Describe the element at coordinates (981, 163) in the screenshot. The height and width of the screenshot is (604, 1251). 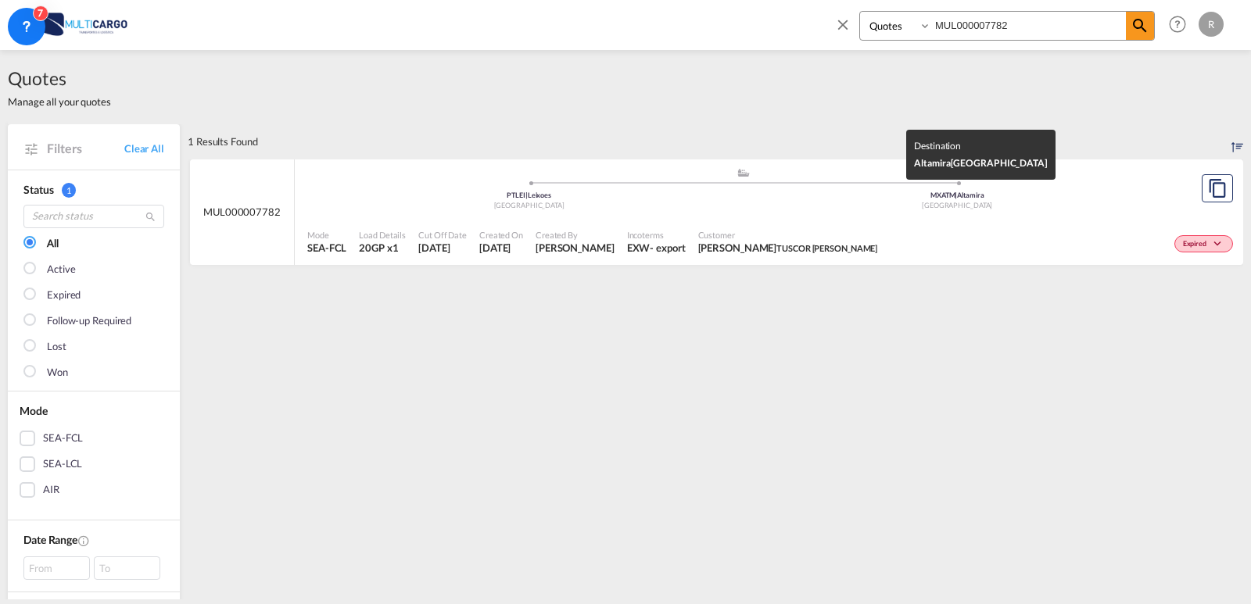
I see `div: Altamira` at that location.